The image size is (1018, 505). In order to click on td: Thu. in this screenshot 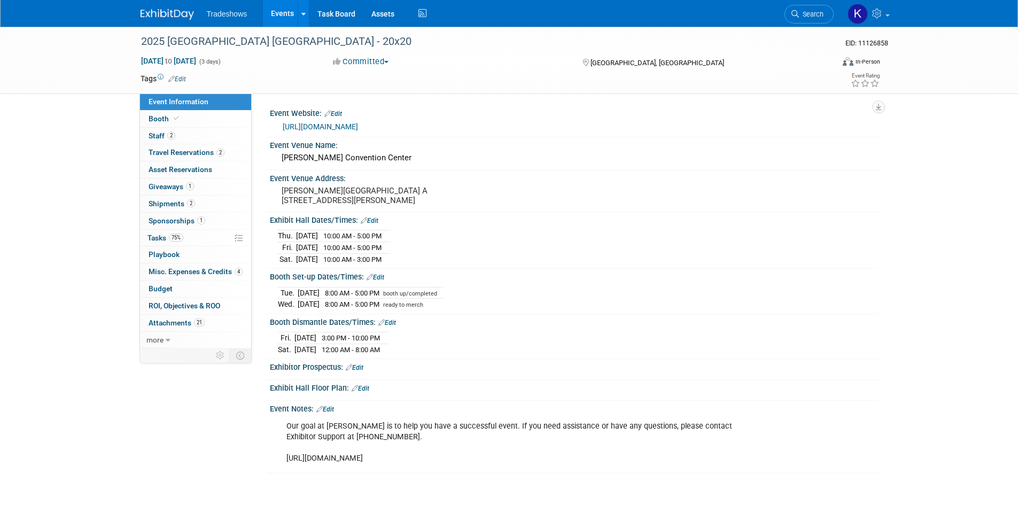, I will do `click(287, 236)`.